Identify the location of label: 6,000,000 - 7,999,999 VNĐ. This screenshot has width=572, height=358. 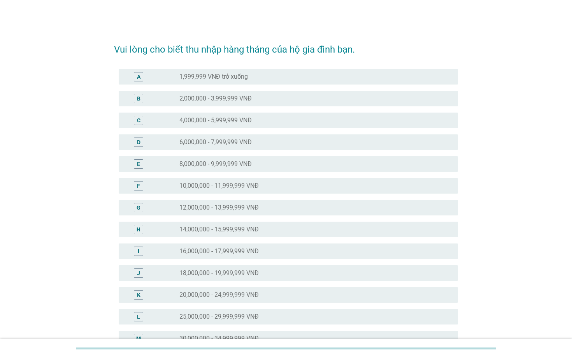
(216, 142).